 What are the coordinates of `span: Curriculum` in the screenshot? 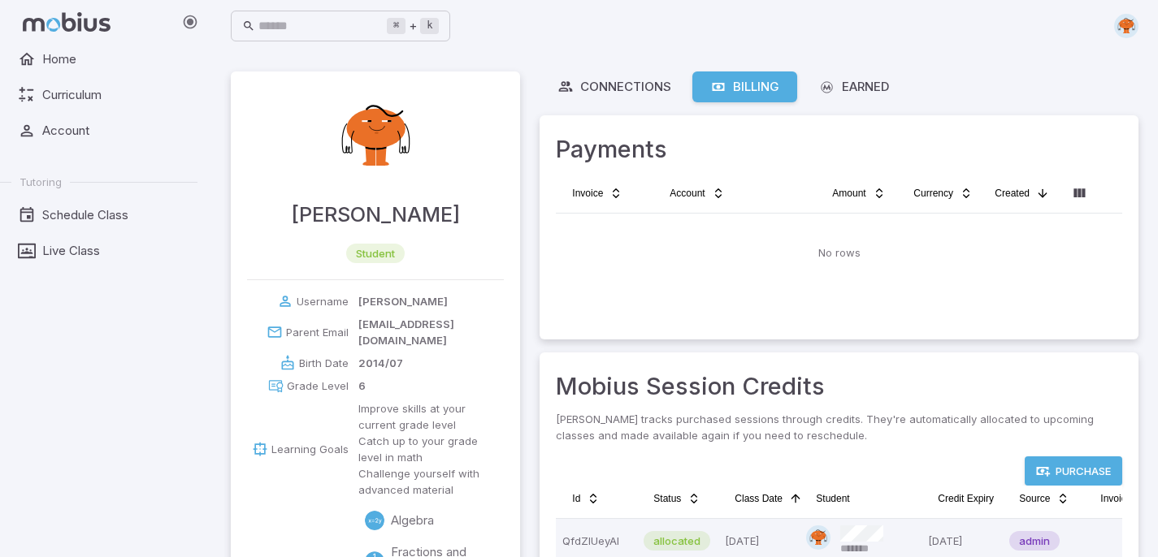 It's located at (114, 95).